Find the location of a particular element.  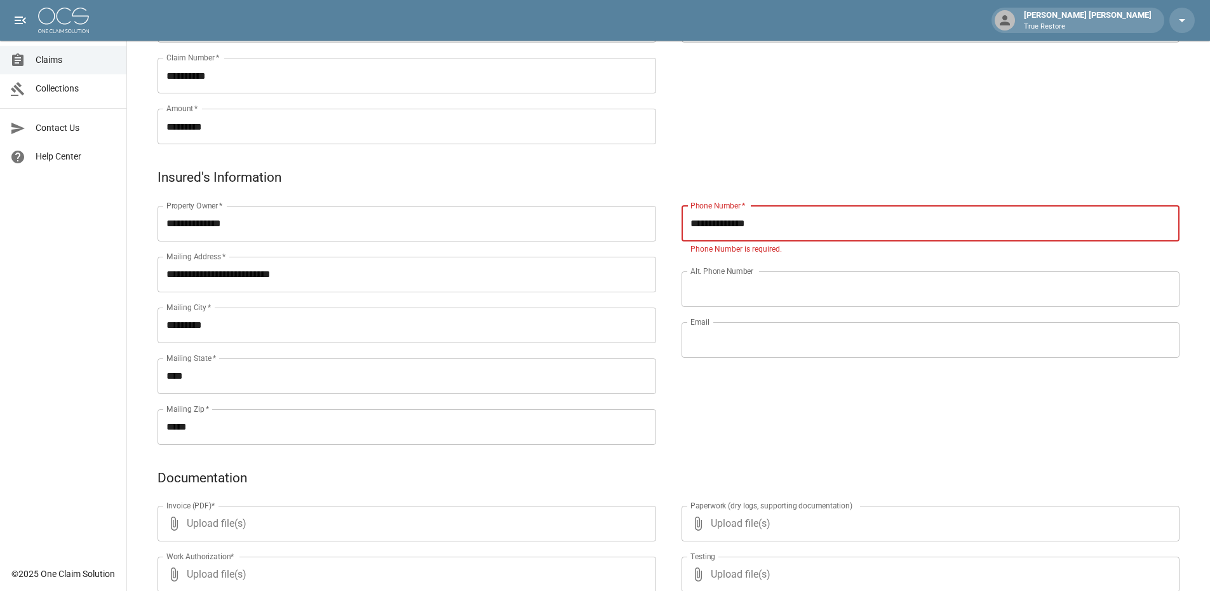

div: © 2025 One Claim Solution is located at coordinates (63, 574).